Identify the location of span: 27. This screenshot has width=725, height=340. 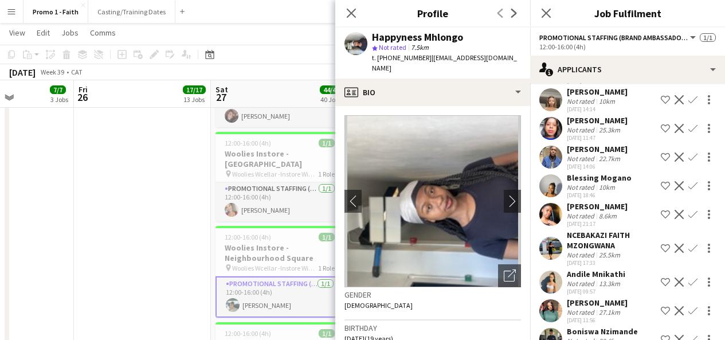
(221, 97).